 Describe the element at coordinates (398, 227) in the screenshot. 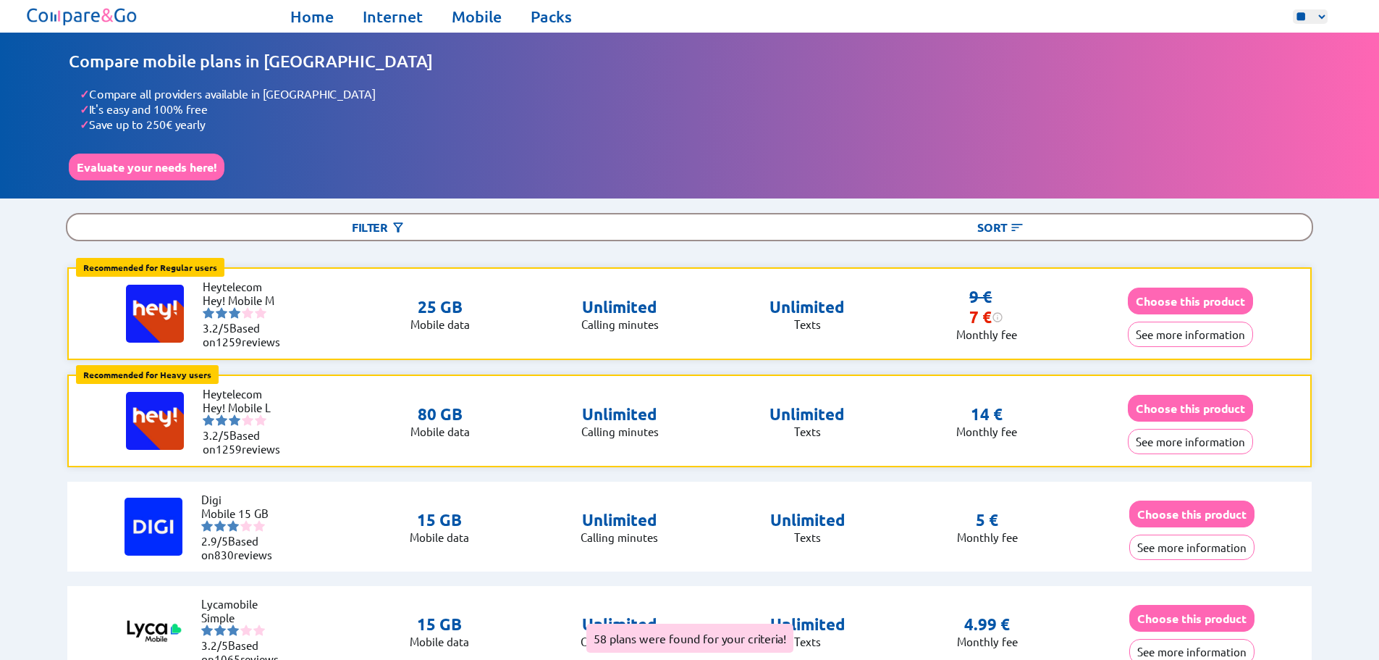

I see `img: Button open the filtering menu` at that location.